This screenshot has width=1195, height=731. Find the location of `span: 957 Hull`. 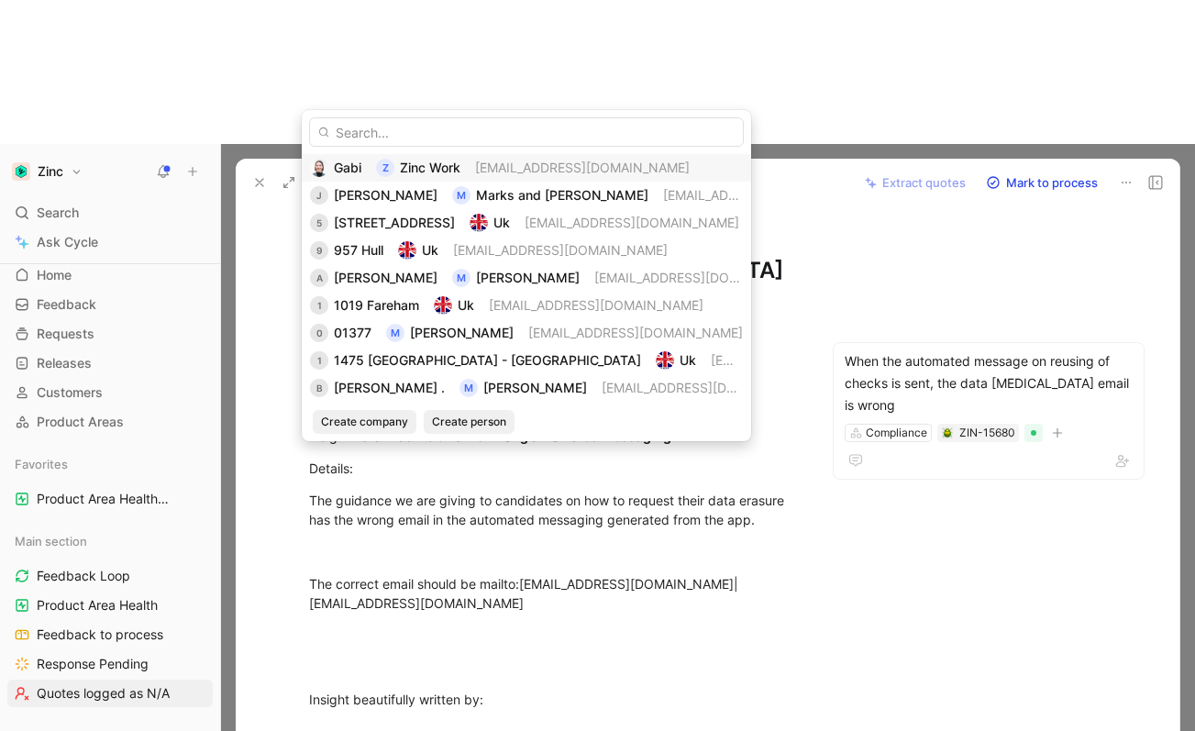

span: 957 Hull is located at coordinates (359, 249).